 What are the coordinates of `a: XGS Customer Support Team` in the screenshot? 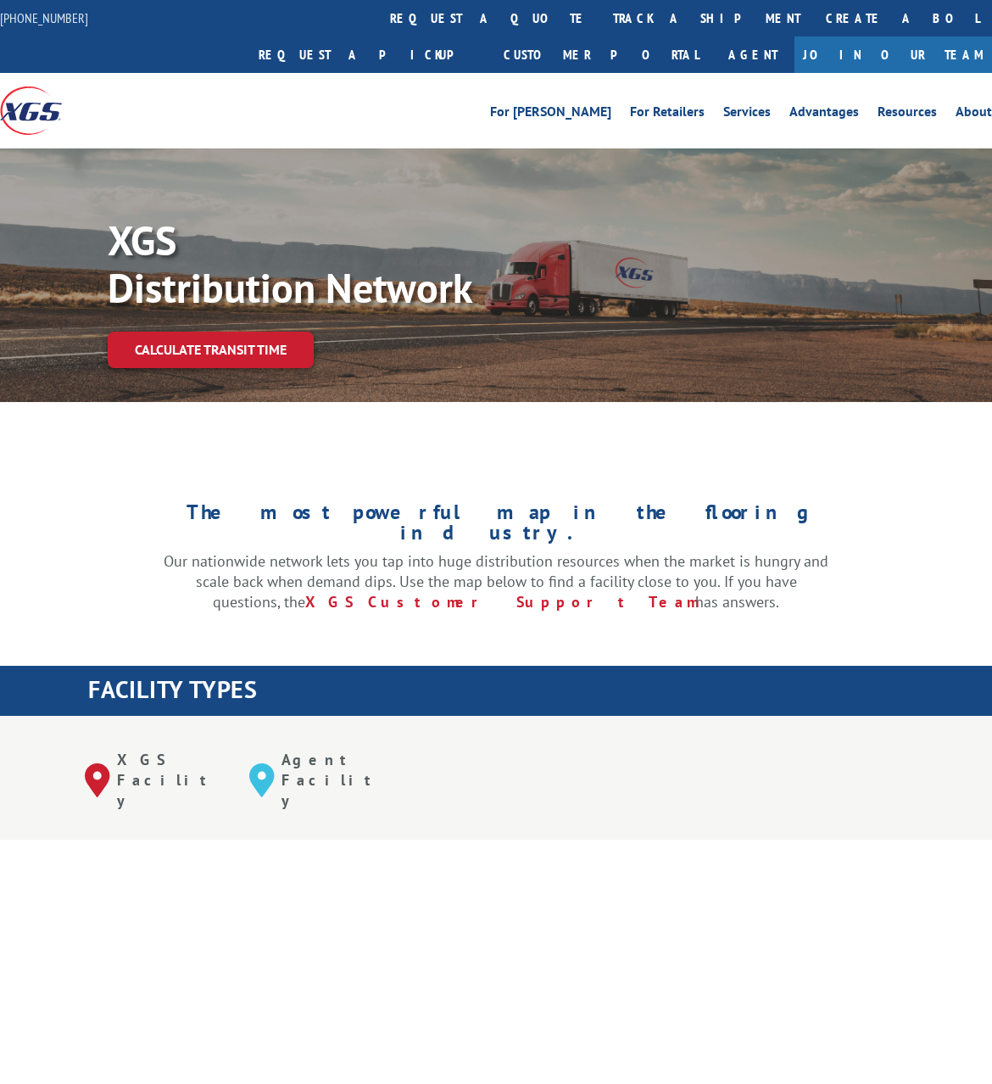 It's located at (500, 601).